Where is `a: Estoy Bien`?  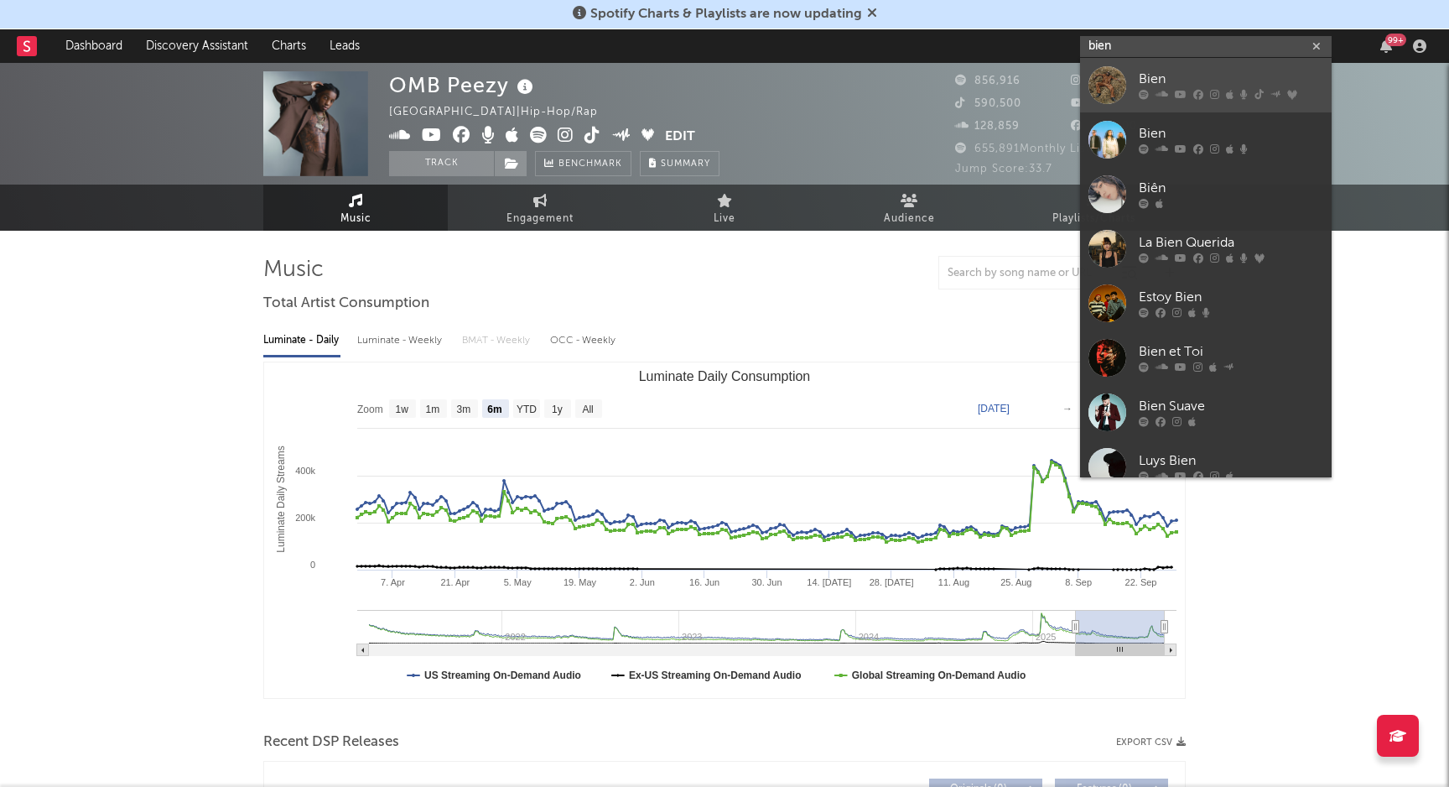
a: Estoy Bien is located at coordinates (1206, 303).